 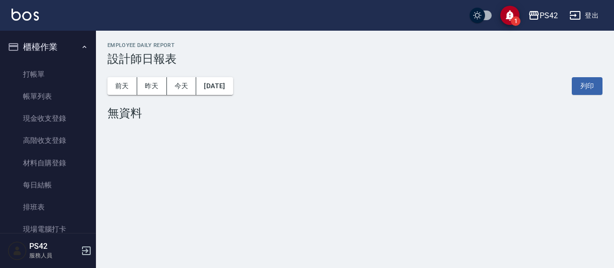 I want to click on a: 高階收支登錄, so click(x=48, y=141).